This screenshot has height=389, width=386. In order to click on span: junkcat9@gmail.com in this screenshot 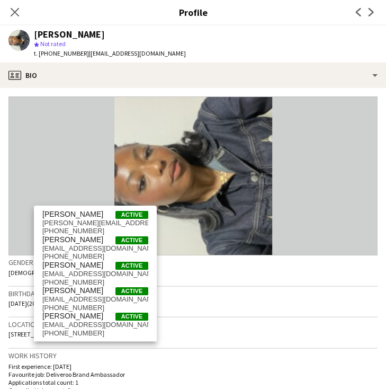, I will do `click(95, 325)`.